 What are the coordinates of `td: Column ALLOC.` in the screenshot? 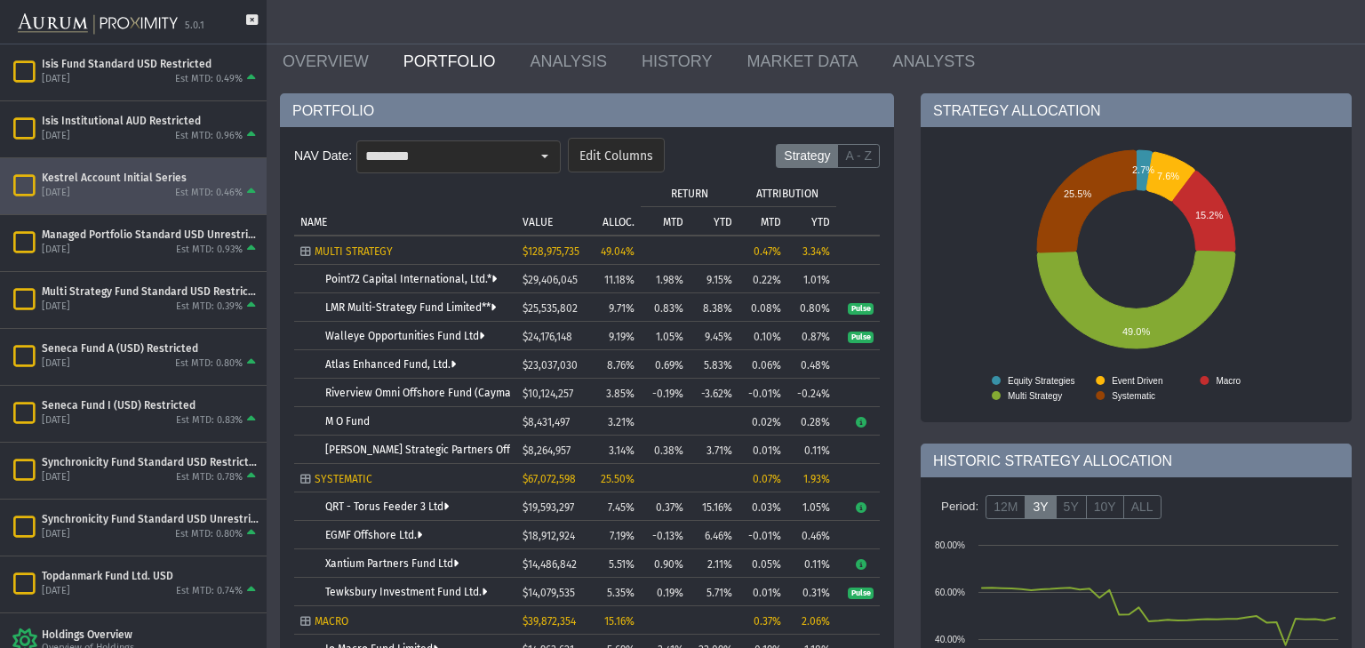 It's located at (611, 206).